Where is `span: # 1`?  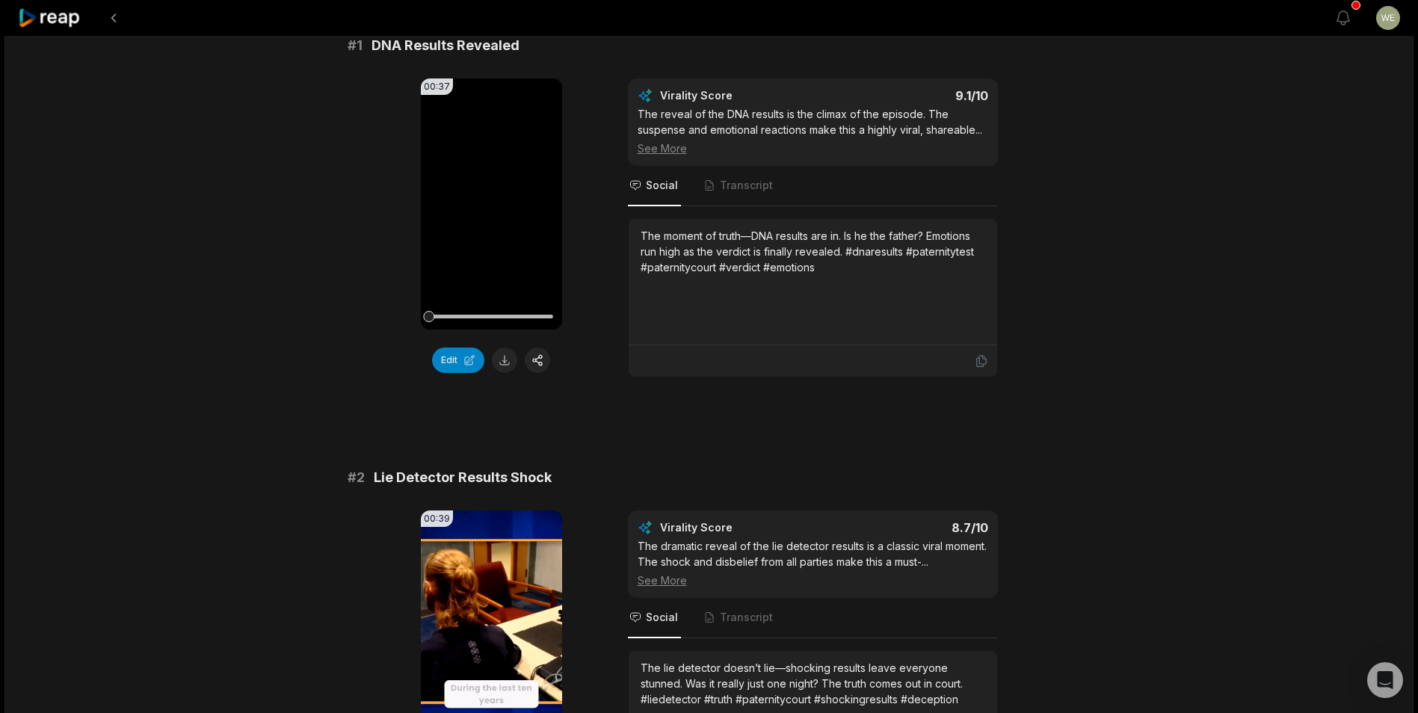 span: # 1 is located at coordinates (355, 46).